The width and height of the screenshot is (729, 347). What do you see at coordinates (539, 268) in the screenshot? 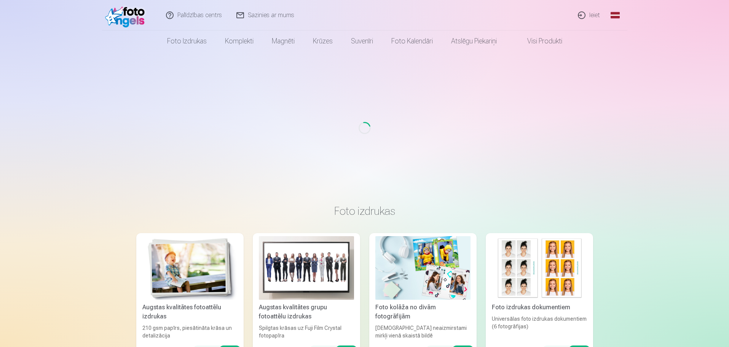
I see `img: Foto izdrukas dokumentiem` at bounding box center [539, 268].